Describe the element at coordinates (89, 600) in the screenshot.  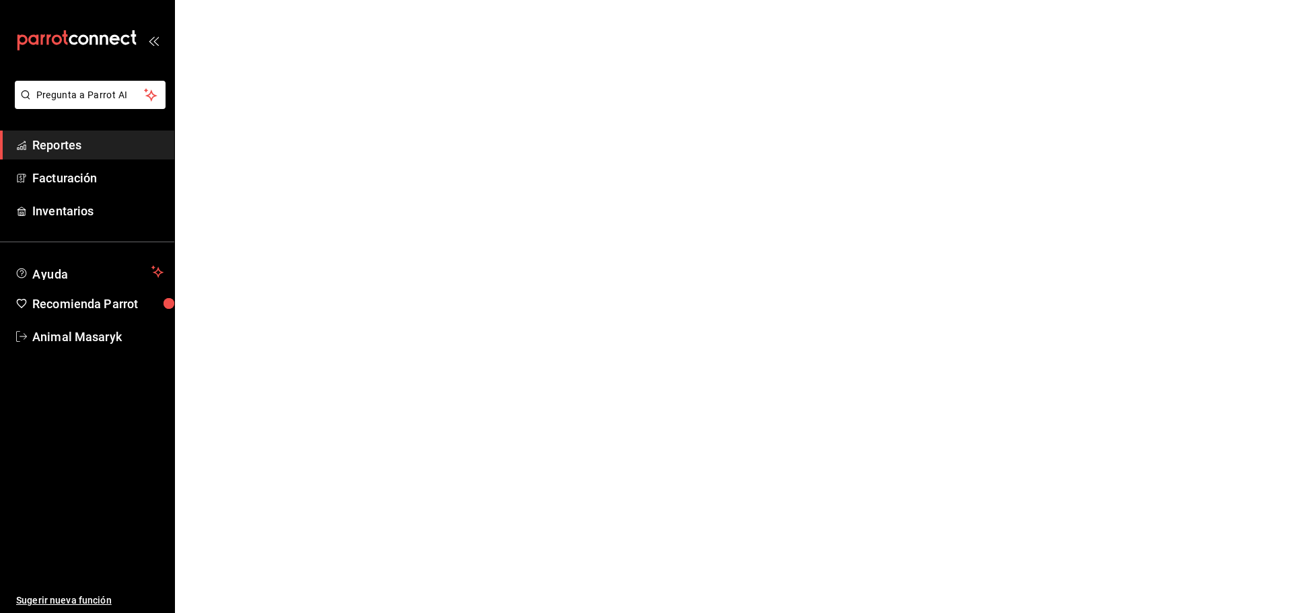
I see `span: Sugerir nueva función` at that location.